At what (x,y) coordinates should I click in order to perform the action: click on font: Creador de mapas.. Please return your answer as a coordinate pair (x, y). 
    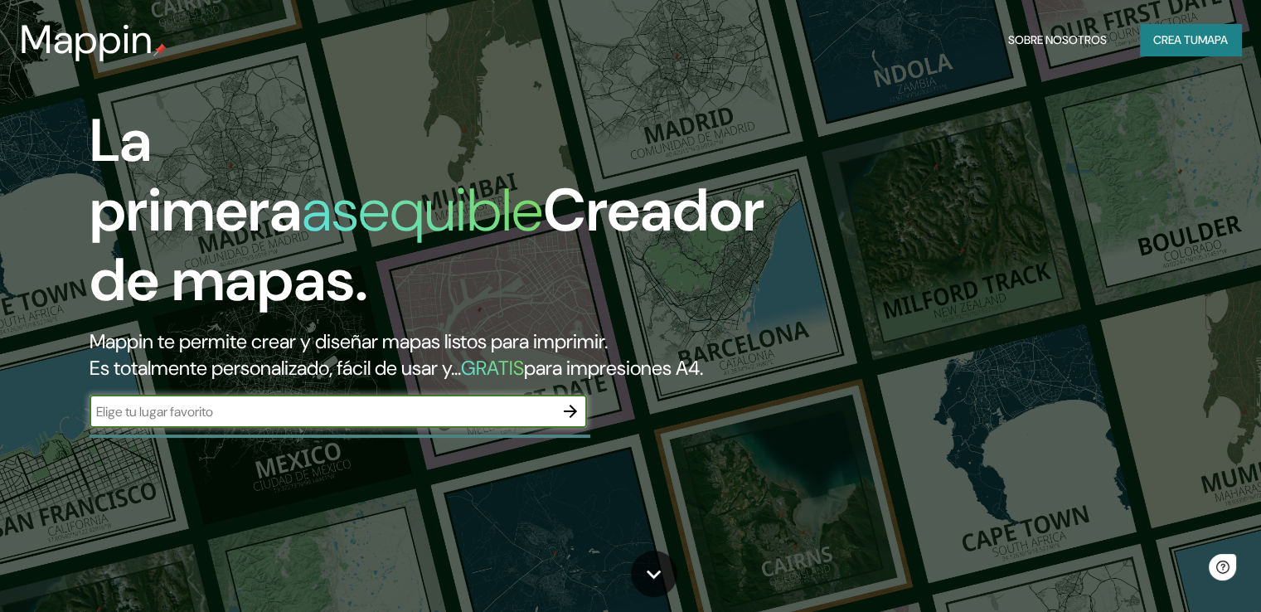
    Looking at the image, I should click on (427, 245).